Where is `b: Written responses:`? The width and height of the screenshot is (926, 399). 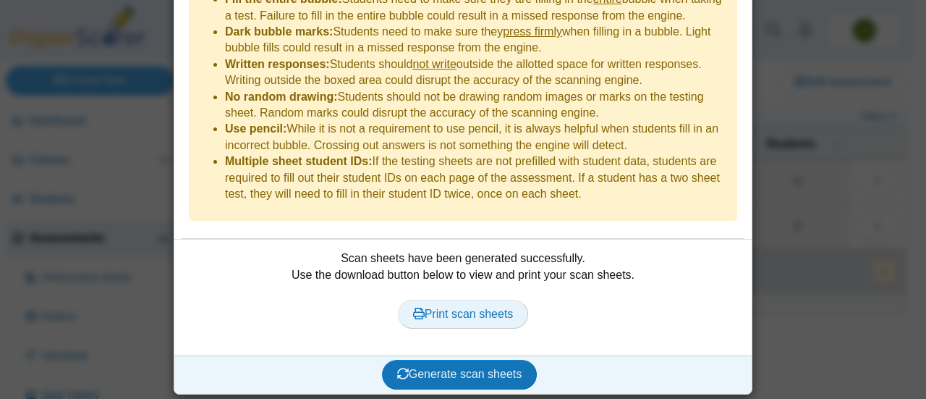
b: Written responses: is located at coordinates (277, 64).